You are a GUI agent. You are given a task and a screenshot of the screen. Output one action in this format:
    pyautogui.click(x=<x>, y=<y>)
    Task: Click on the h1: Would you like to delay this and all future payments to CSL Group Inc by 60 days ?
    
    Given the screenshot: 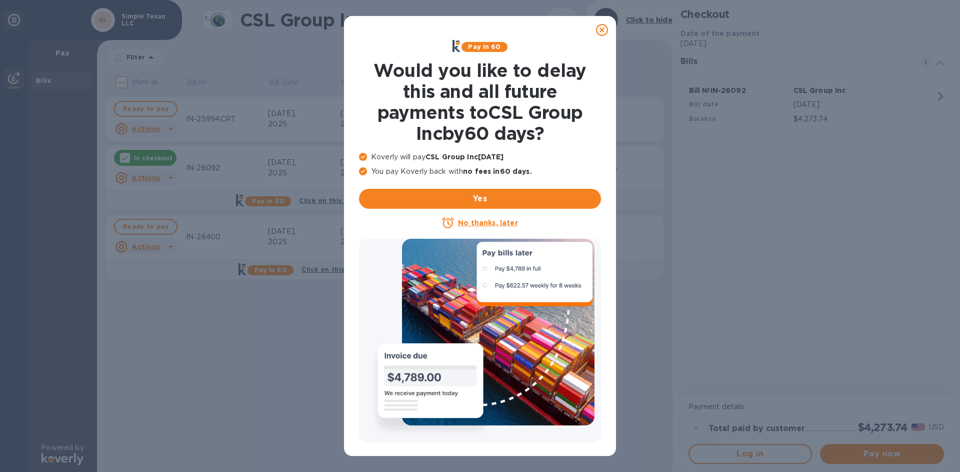 What is the action you would take?
    pyautogui.click(x=480, y=102)
    